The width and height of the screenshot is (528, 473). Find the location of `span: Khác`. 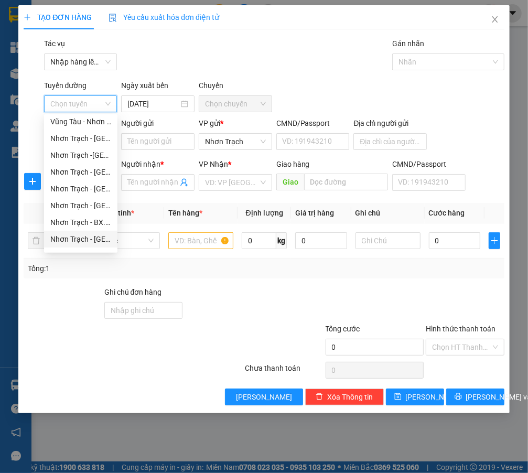

span: Khác is located at coordinates (127, 241).